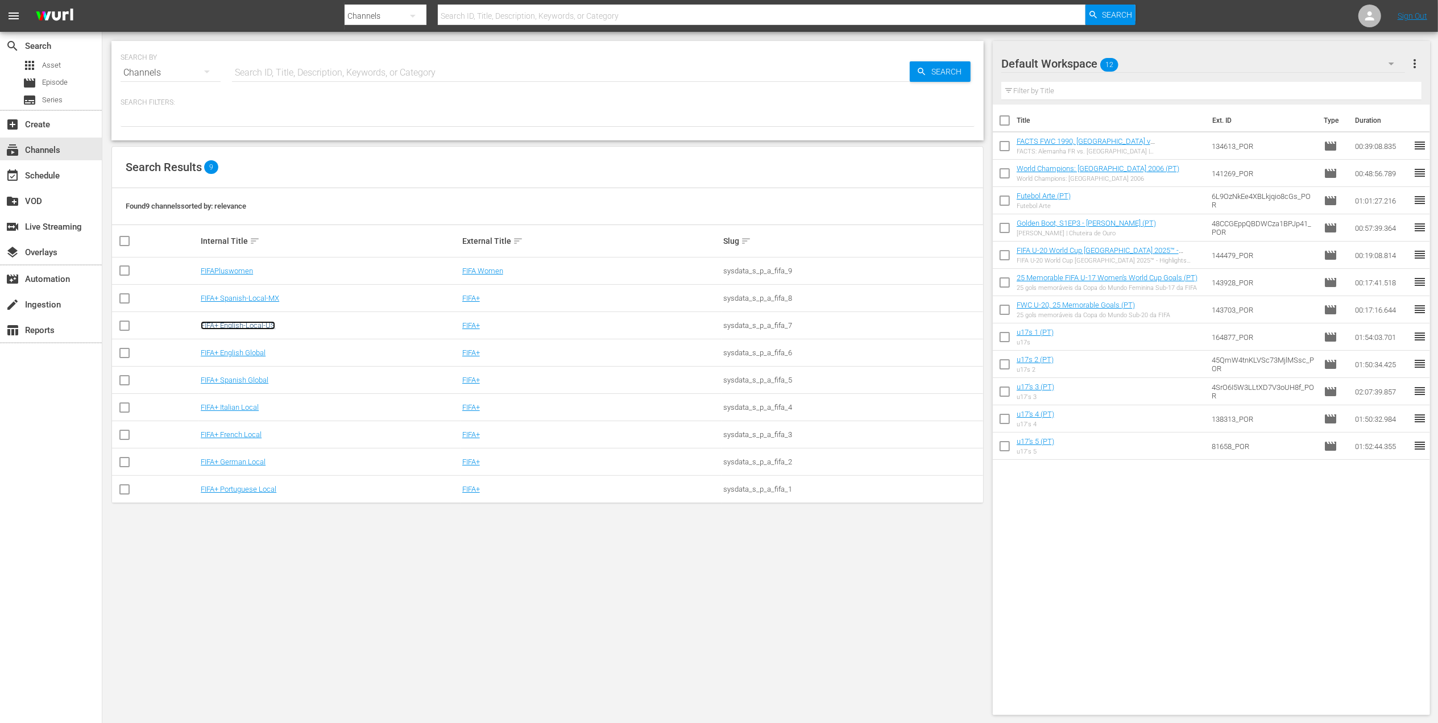 The height and width of the screenshot is (723, 1438). Describe the element at coordinates (13, 305) in the screenshot. I see `span: Ingestion` at that location.